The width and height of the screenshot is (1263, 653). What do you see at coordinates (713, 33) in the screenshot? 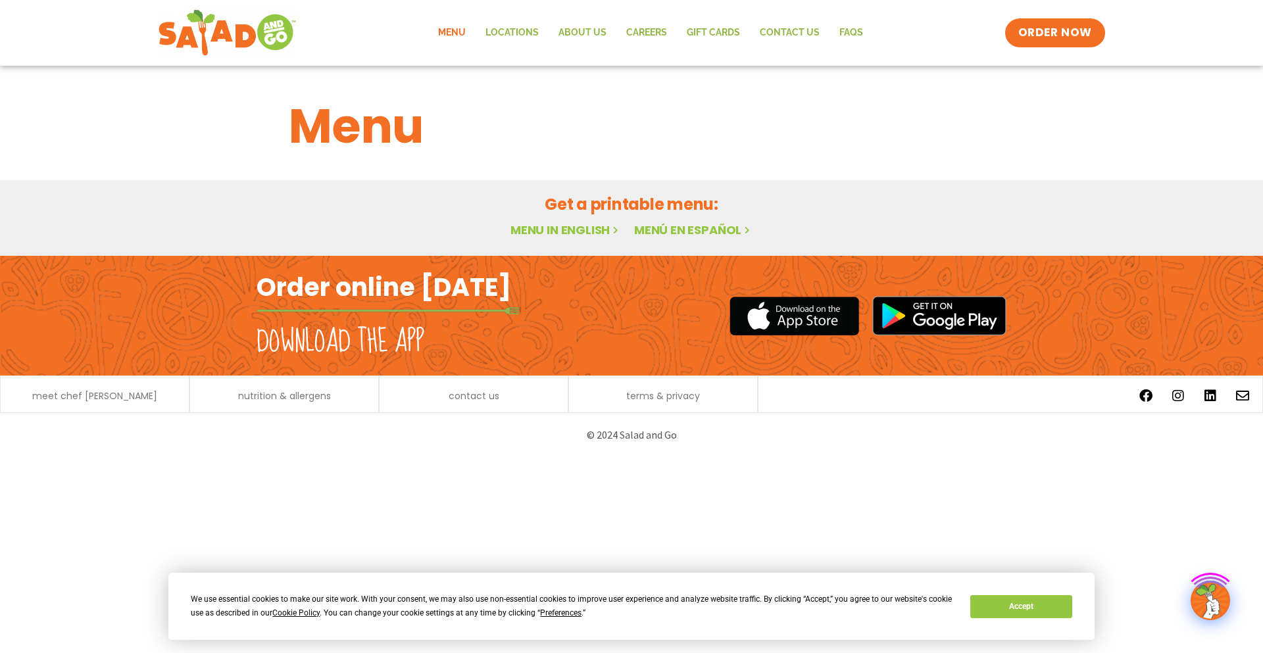
I see `a: GIFT CARDS` at bounding box center [713, 33].